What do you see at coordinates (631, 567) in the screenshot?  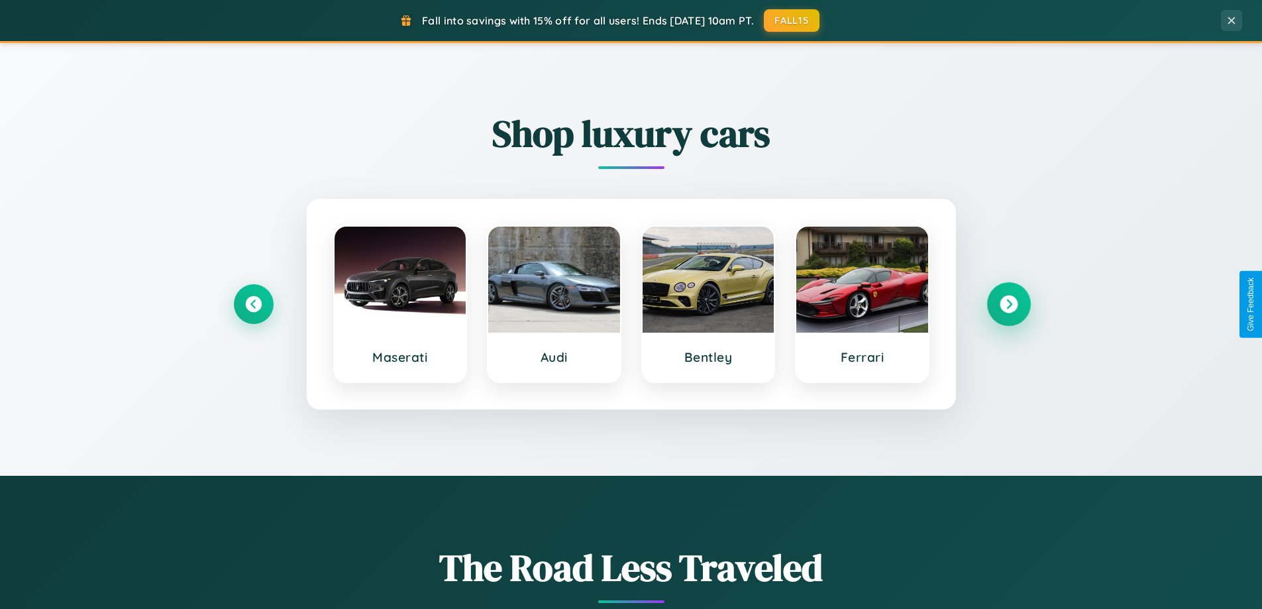 I see `h1: The Road Less Traveled` at bounding box center [631, 567].